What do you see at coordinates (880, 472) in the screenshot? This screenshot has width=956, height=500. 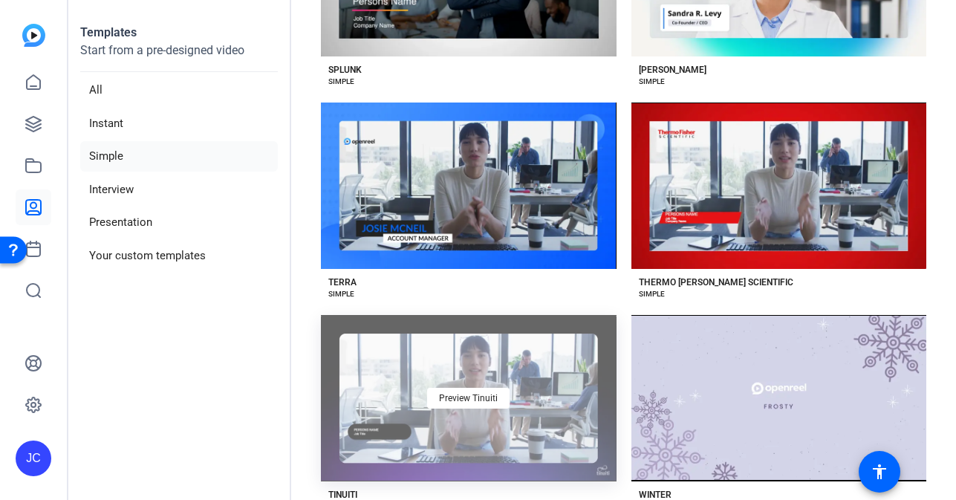 I see `mat-icon: accessibility` at bounding box center [880, 472].